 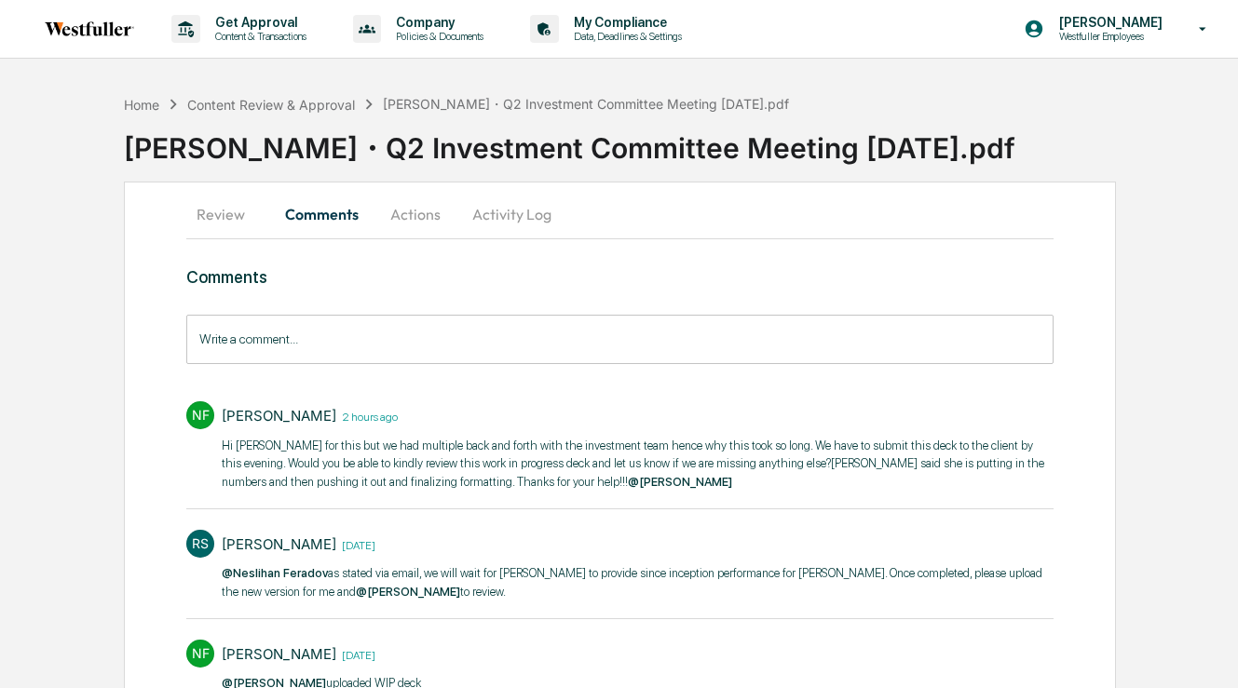 I want to click on div: Content Review & Approval, so click(x=271, y=104).